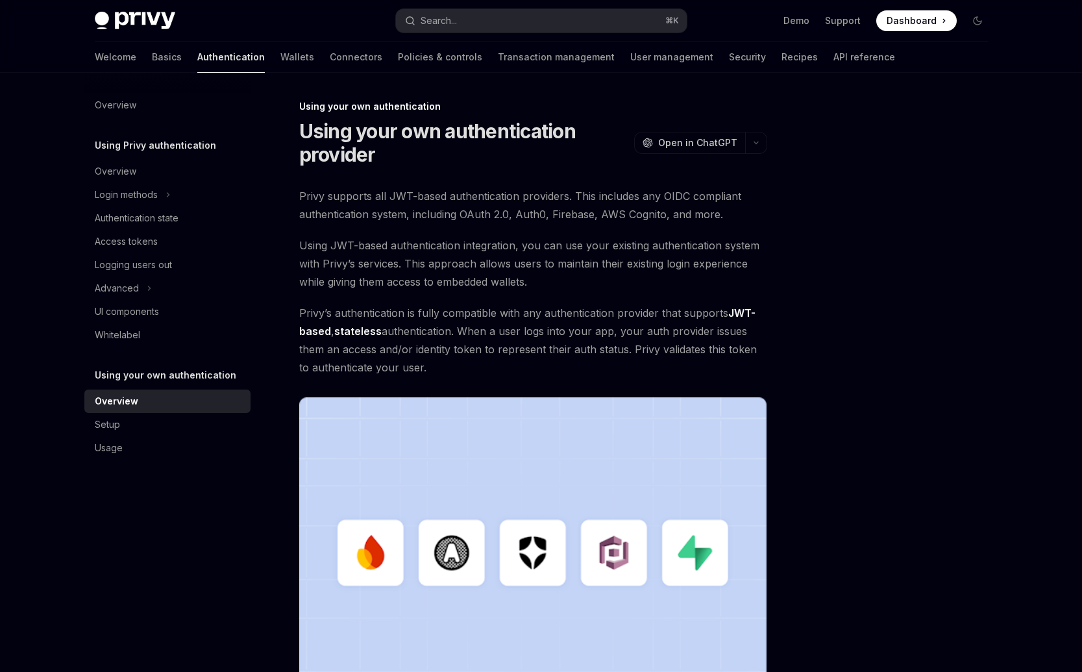  What do you see at coordinates (126, 241) in the screenshot?
I see `div: Access tokens` at bounding box center [126, 241].